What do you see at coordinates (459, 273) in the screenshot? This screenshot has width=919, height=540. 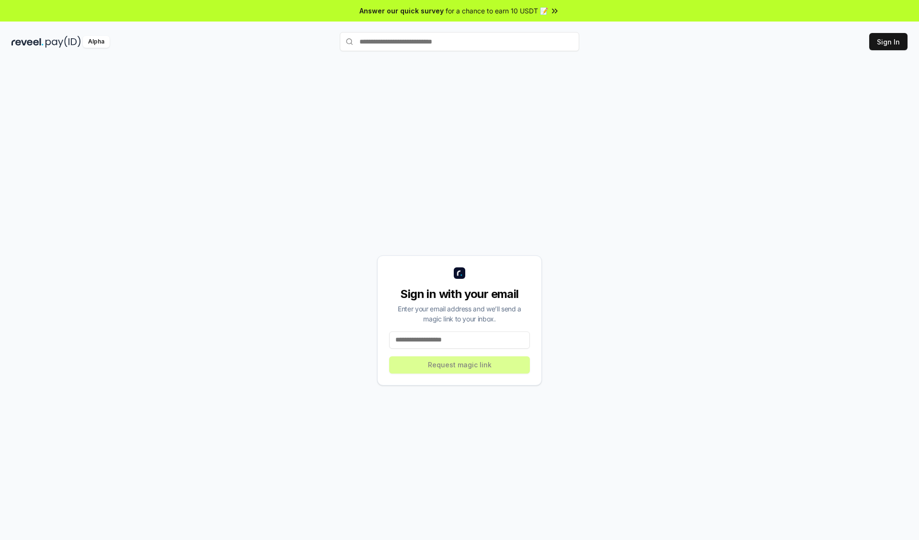 I see `img: logo_small` at bounding box center [459, 273].